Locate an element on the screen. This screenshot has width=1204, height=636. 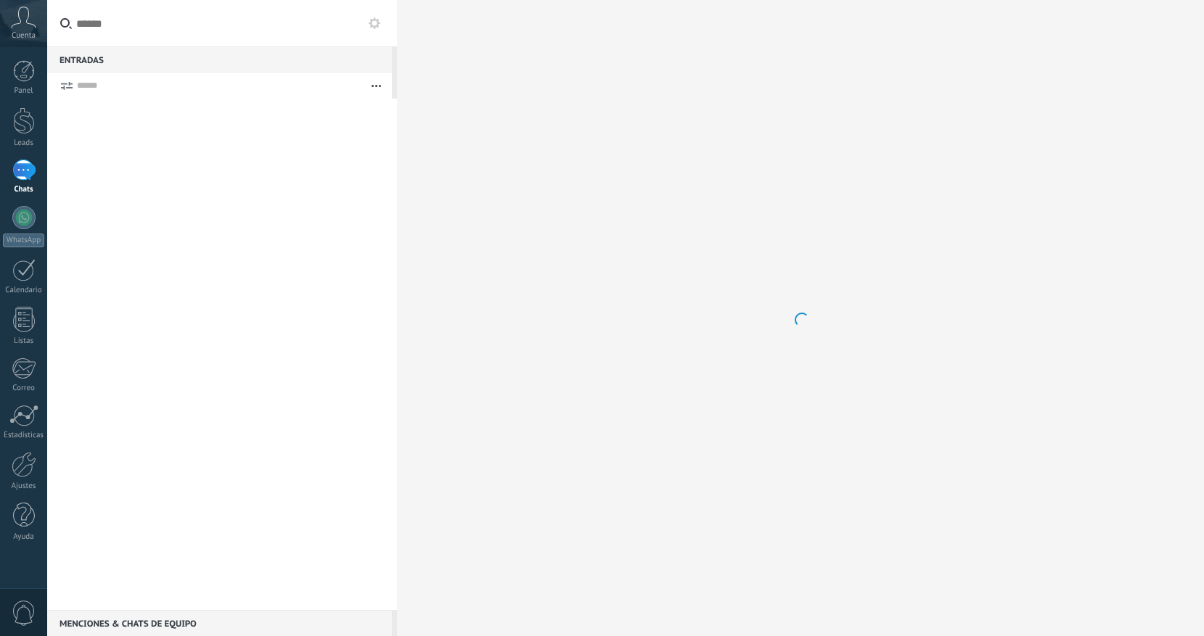
div: WhatsApp is located at coordinates (23, 240).